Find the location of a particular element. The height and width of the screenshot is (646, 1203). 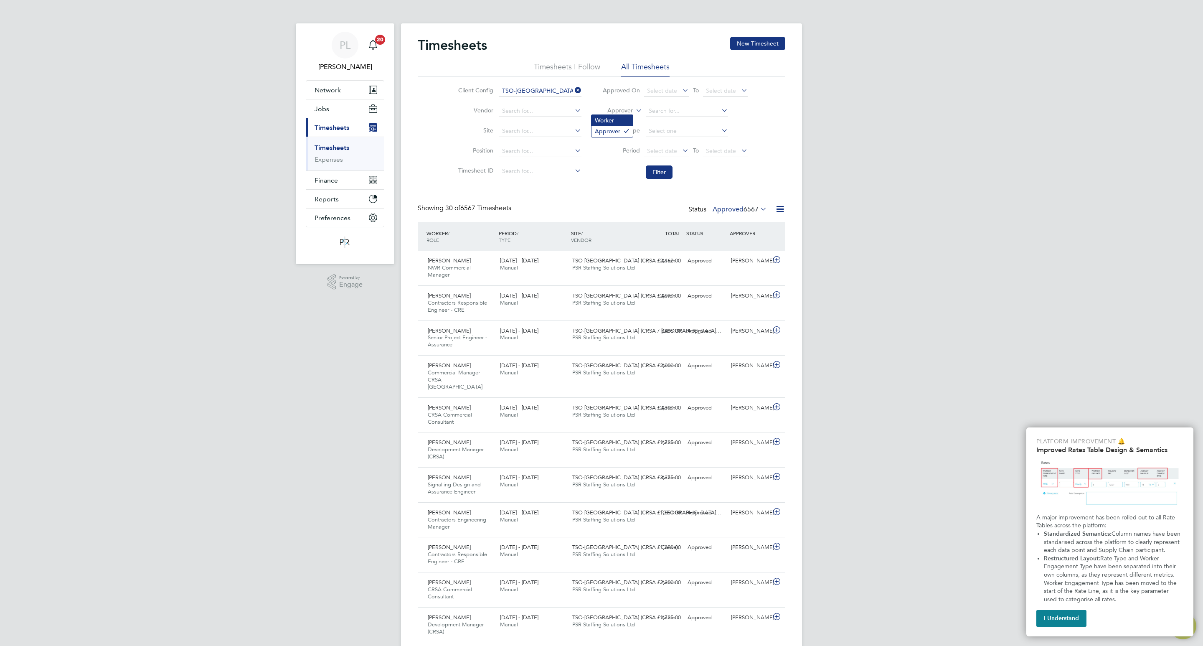

div: PERIOD is located at coordinates (532, 236).